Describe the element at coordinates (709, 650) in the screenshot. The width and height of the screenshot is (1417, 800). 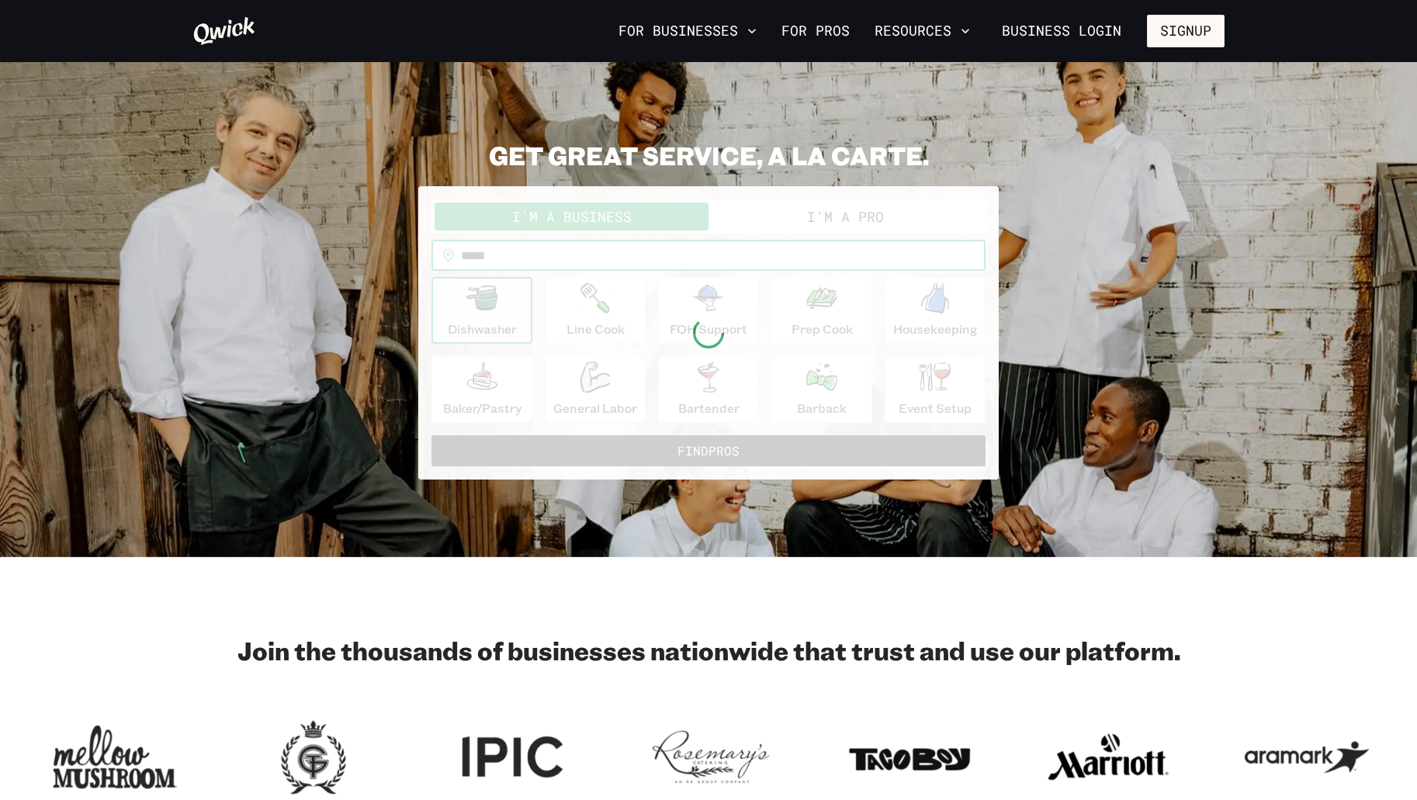
I see `h2: Join the thousands of businesses nationwide that trust and use our platform.` at that location.